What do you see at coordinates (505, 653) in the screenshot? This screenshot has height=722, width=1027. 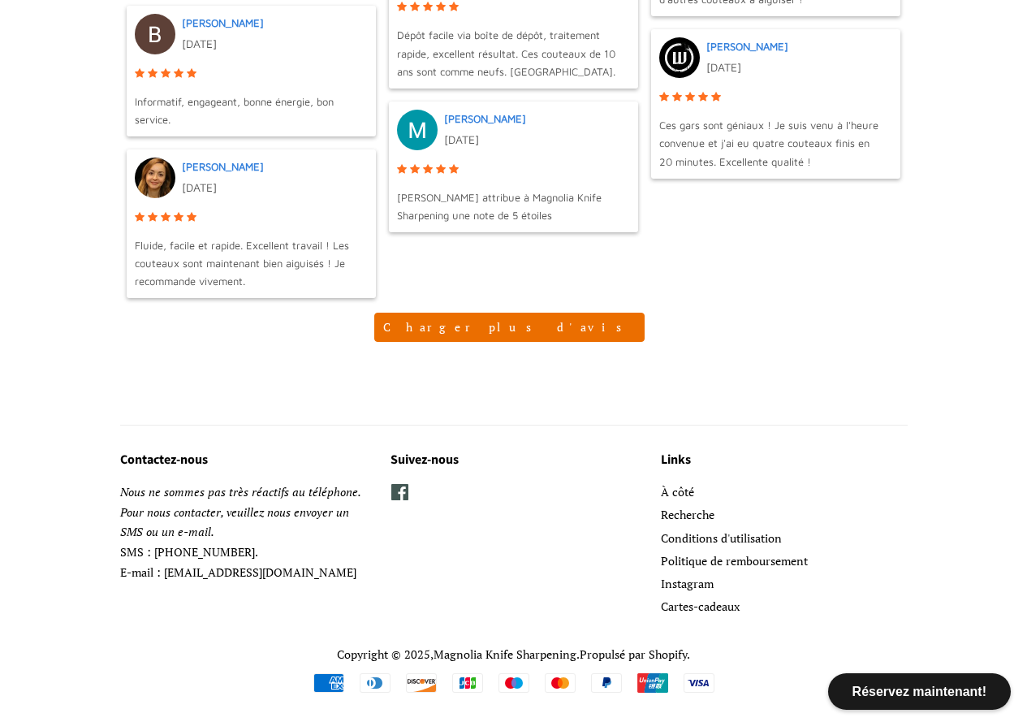 I see `font: Magnolia Knife Sharpening` at bounding box center [505, 653].